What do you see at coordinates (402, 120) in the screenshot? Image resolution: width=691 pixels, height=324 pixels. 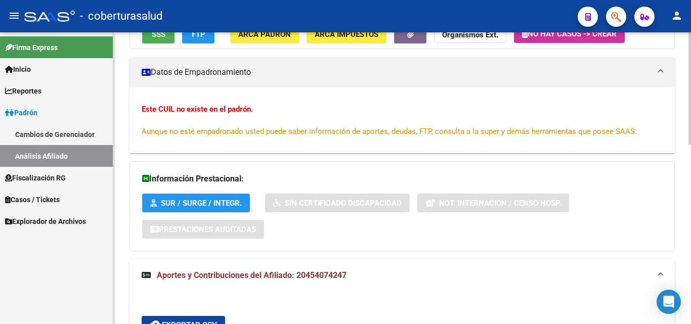 I see `div: Datos de Empadronamiento` at bounding box center [402, 120].